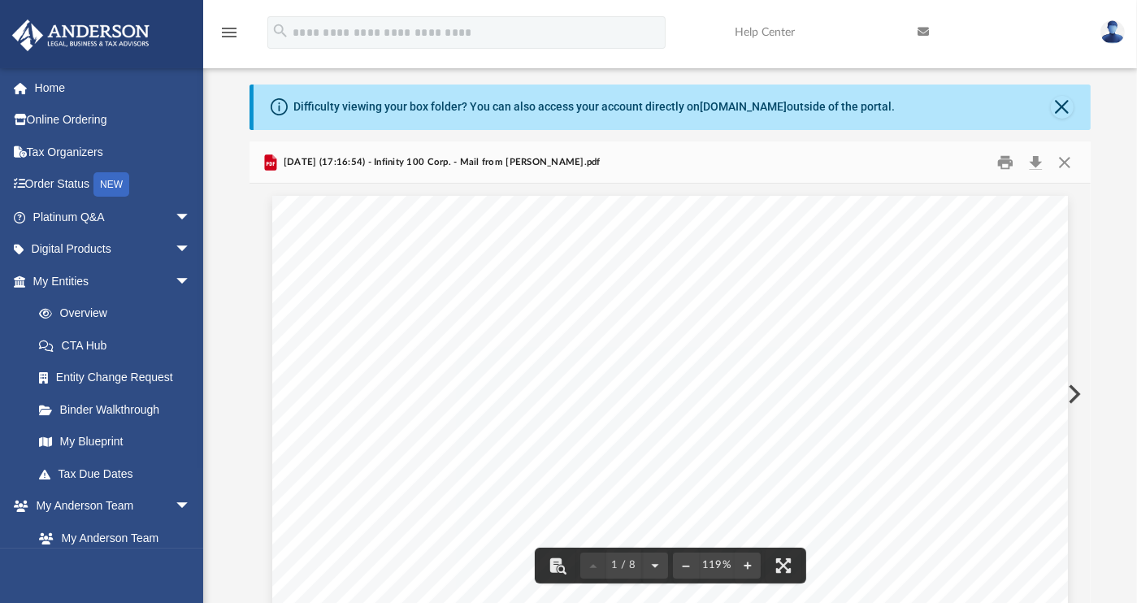  I want to click on a: My Entitiesarrow_drop_down, so click(113, 281).